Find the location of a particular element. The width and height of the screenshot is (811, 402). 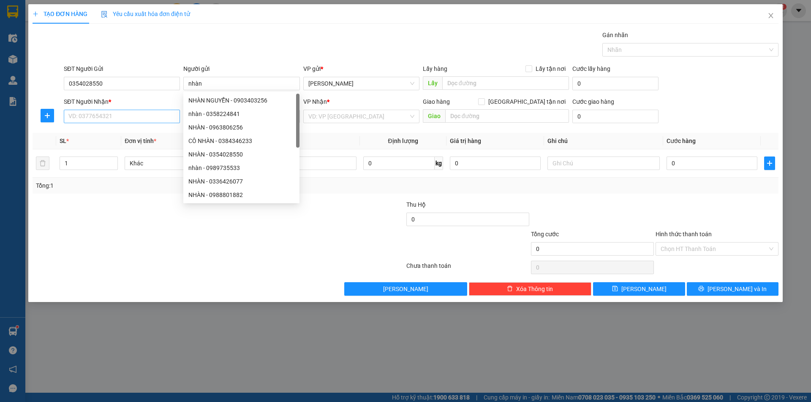

span: Hoàng Sơn is located at coordinates (361, 84).